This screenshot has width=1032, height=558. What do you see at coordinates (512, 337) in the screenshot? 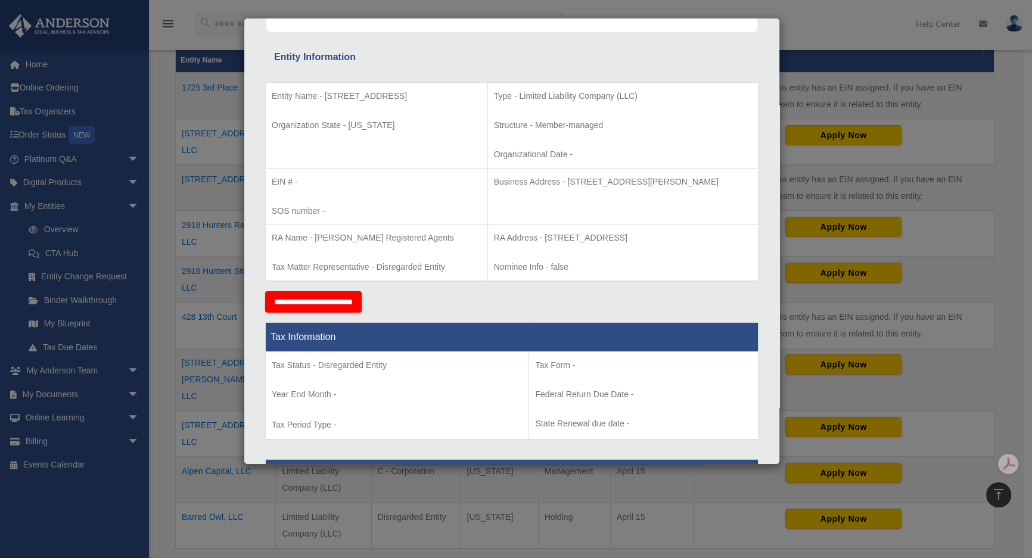
I see `th: Tax Information` at bounding box center [512, 337].